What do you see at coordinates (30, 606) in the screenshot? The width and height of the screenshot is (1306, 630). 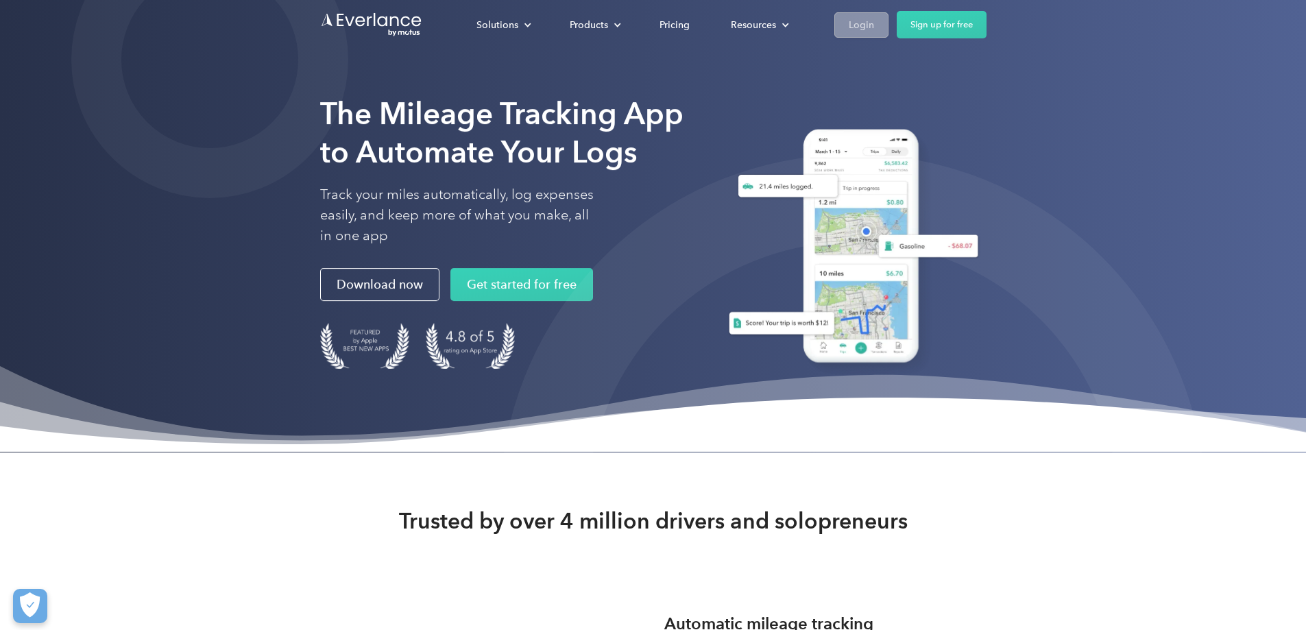 I see `button: Cookies Settings` at bounding box center [30, 606].